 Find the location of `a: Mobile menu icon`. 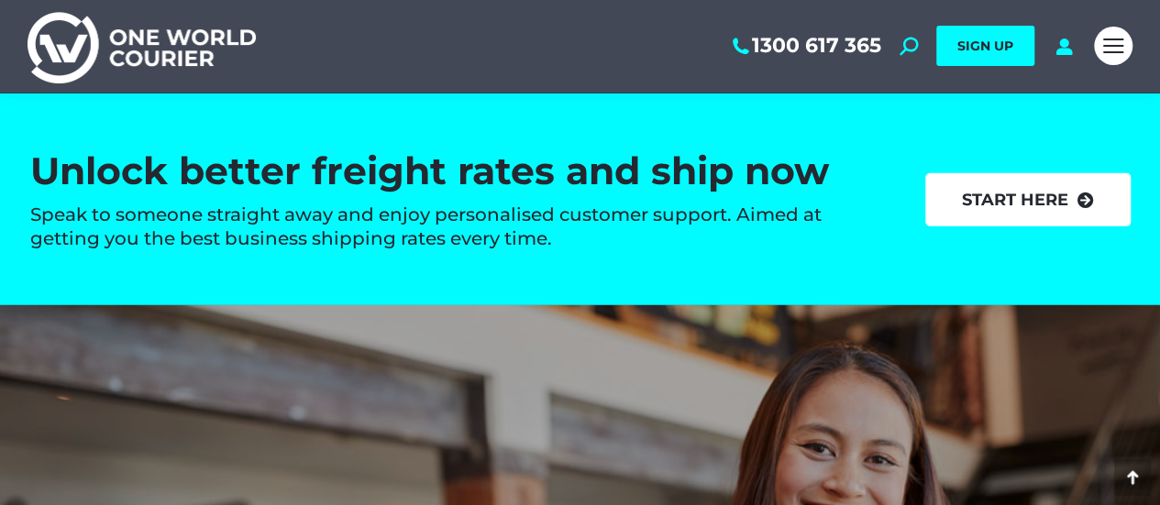

a: Mobile menu icon is located at coordinates (1113, 46).